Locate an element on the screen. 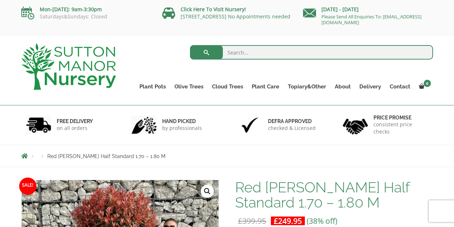  a: Plant Pots is located at coordinates (152, 87).